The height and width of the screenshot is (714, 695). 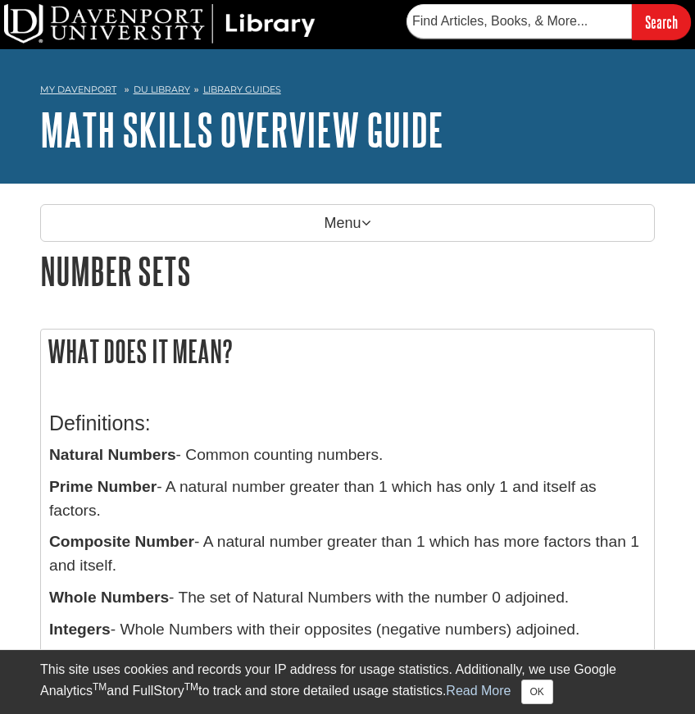 I want to click on p: - Common counting numbers., so click(x=347, y=455).